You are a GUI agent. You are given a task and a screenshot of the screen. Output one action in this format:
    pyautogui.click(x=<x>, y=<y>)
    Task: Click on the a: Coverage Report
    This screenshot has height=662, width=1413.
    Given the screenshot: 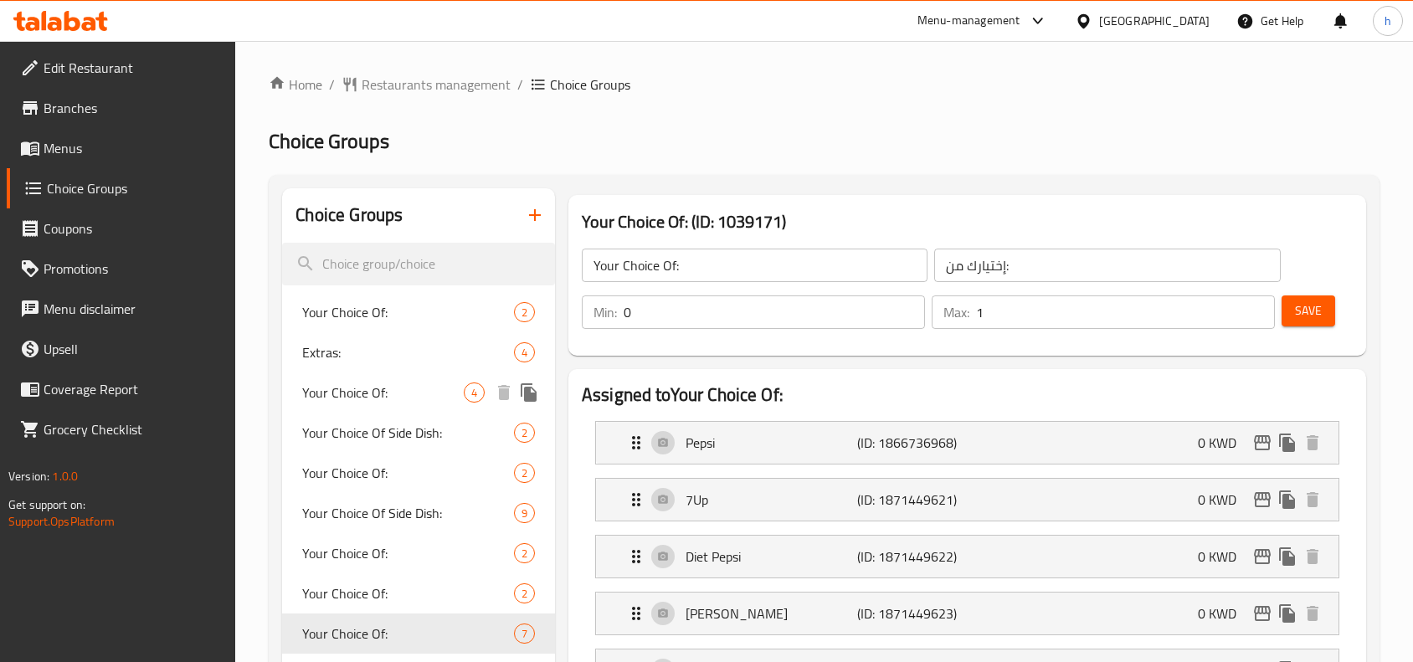 What is the action you would take?
    pyautogui.click(x=121, y=389)
    